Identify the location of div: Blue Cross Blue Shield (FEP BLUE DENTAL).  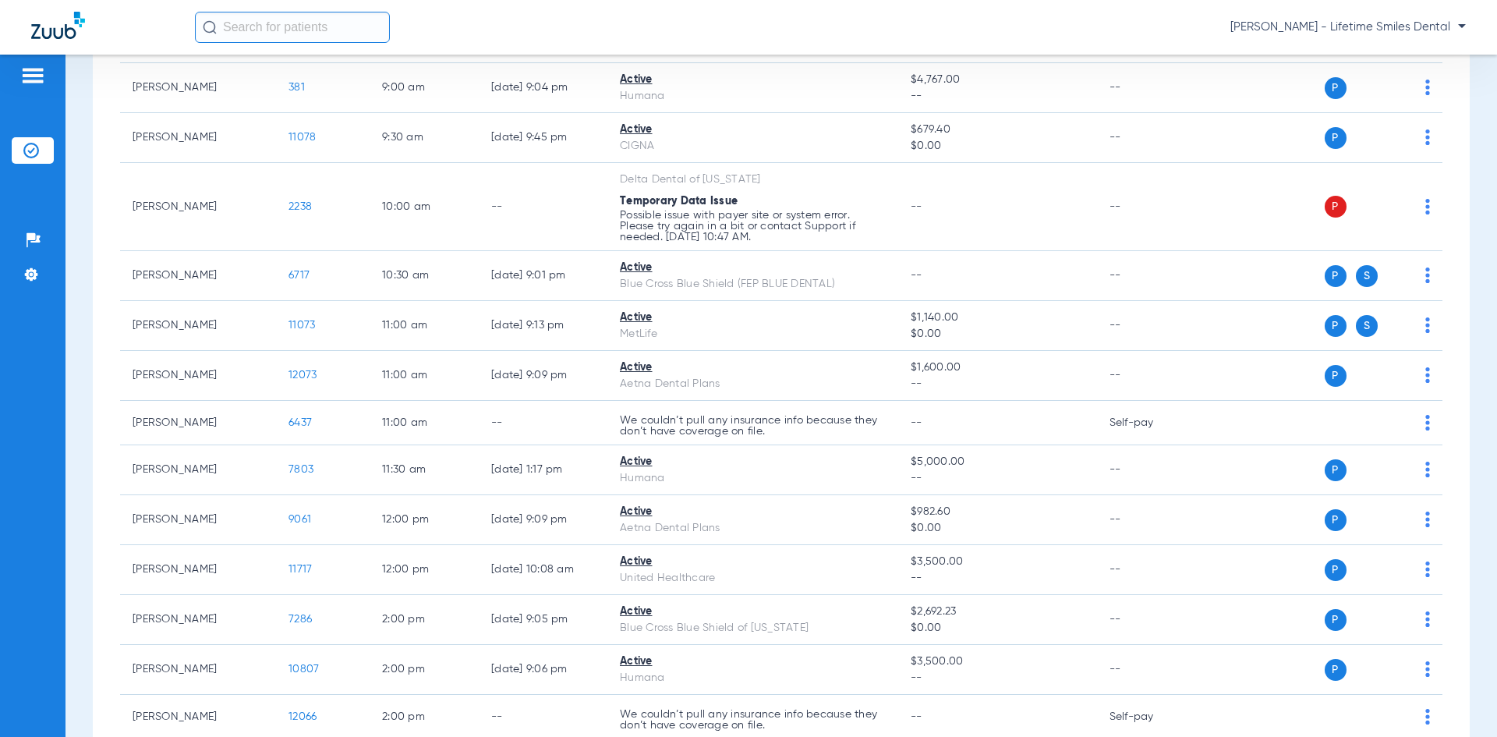
(753, 284).